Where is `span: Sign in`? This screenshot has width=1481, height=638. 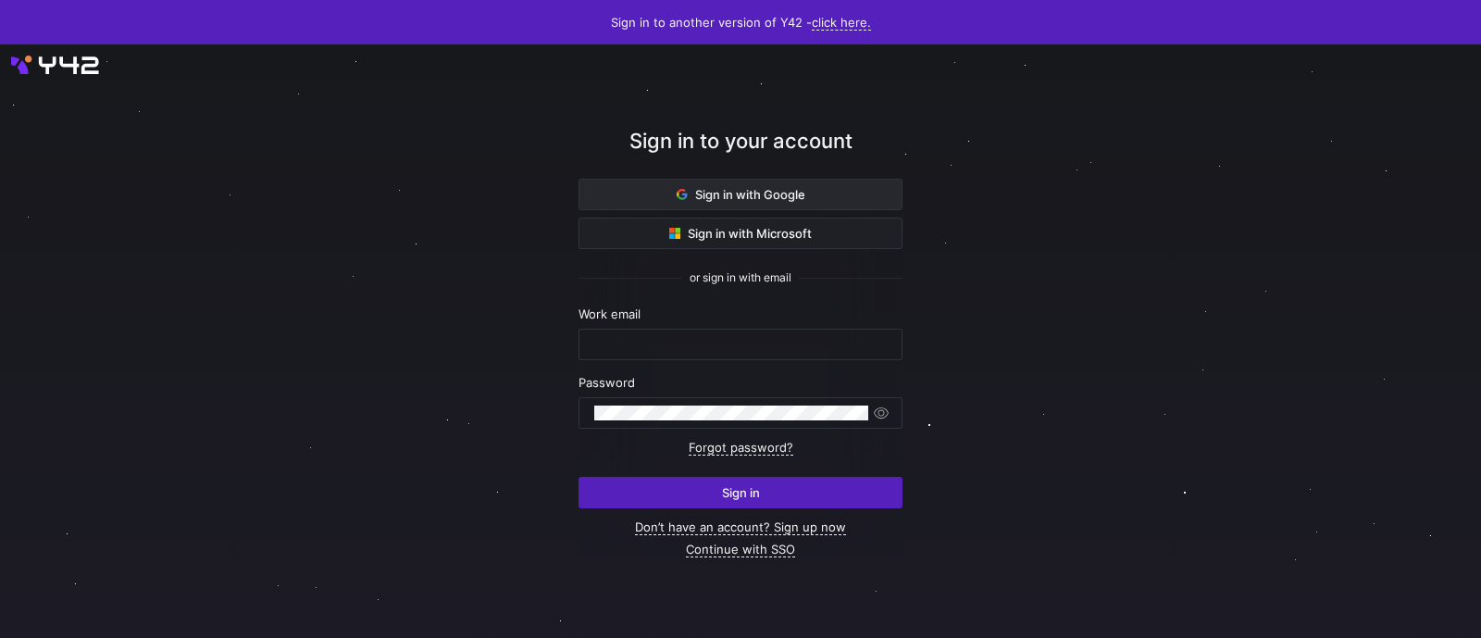 span: Sign in is located at coordinates (740, 492).